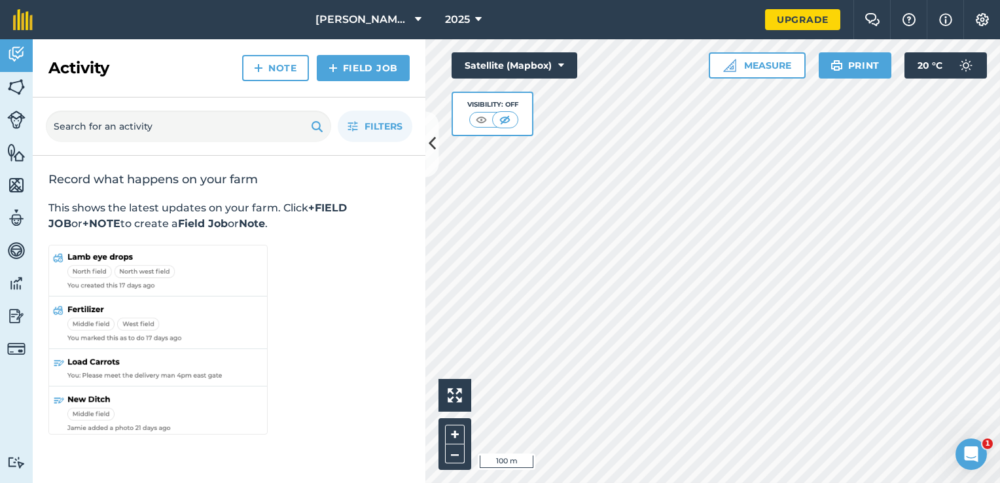 The width and height of the screenshot is (1000, 483). I want to click on span: 20 ° C, so click(930, 65).